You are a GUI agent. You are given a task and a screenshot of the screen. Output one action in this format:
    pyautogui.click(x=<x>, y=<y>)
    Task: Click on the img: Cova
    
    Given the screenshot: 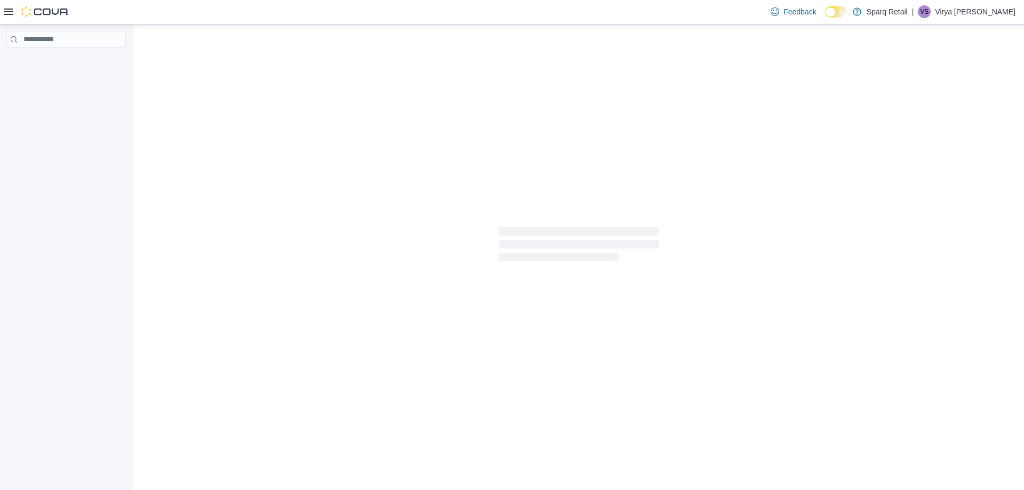 What is the action you would take?
    pyautogui.click(x=45, y=12)
    